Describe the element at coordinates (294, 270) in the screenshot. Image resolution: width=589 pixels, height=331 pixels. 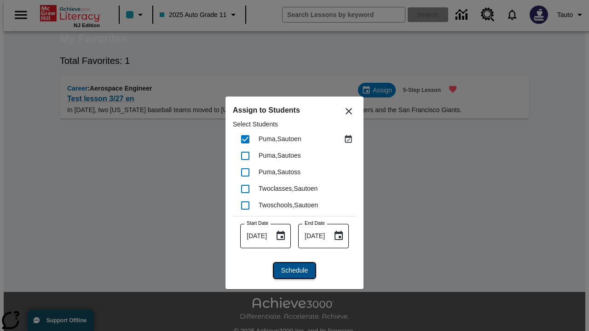
I see `span: Schedule` at that location.